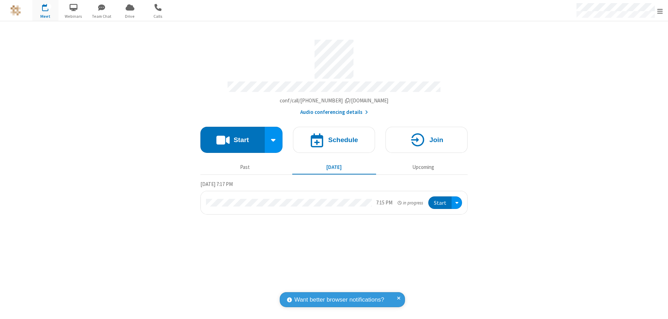  I want to click on span: Webinars, so click(73, 16).